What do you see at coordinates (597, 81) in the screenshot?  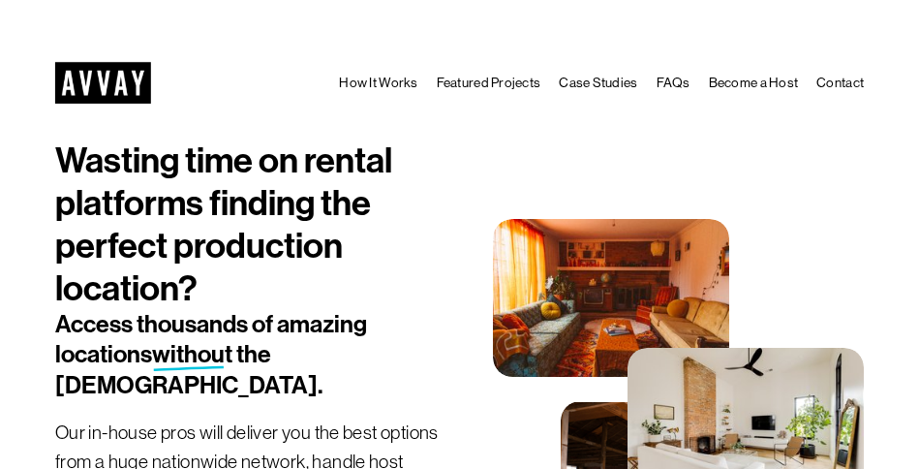 I see `a: Case Studies` at bounding box center [597, 81].